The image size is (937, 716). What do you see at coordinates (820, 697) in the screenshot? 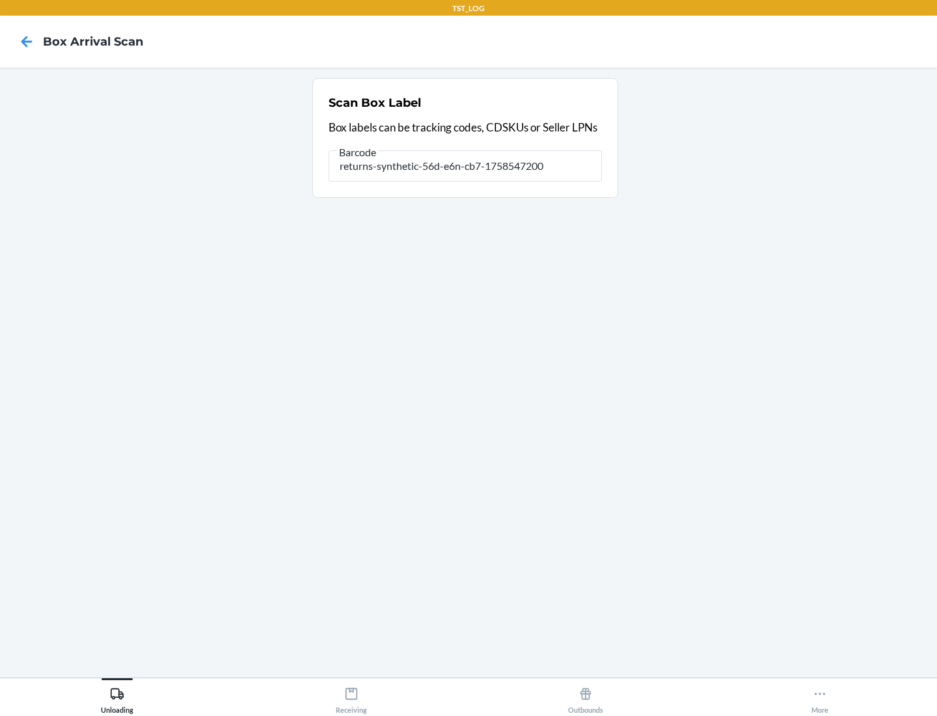
I see `div: More` at bounding box center [820, 697].